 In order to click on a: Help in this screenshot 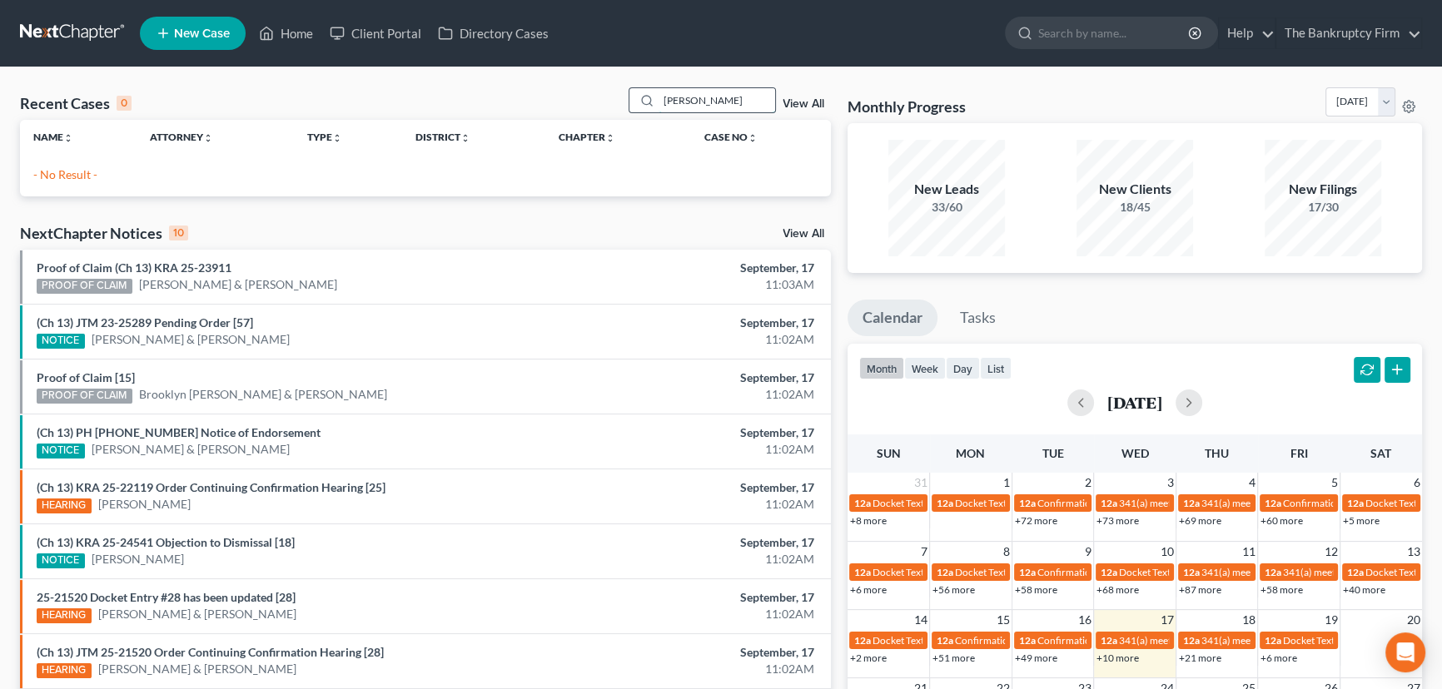, I will do `click(1246, 33)`.